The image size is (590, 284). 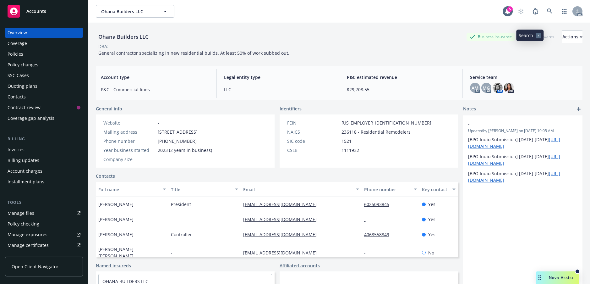 What do you see at coordinates (44, 11) in the screenshot?
I see `a: Accounts` at bounding box center [44, 11].